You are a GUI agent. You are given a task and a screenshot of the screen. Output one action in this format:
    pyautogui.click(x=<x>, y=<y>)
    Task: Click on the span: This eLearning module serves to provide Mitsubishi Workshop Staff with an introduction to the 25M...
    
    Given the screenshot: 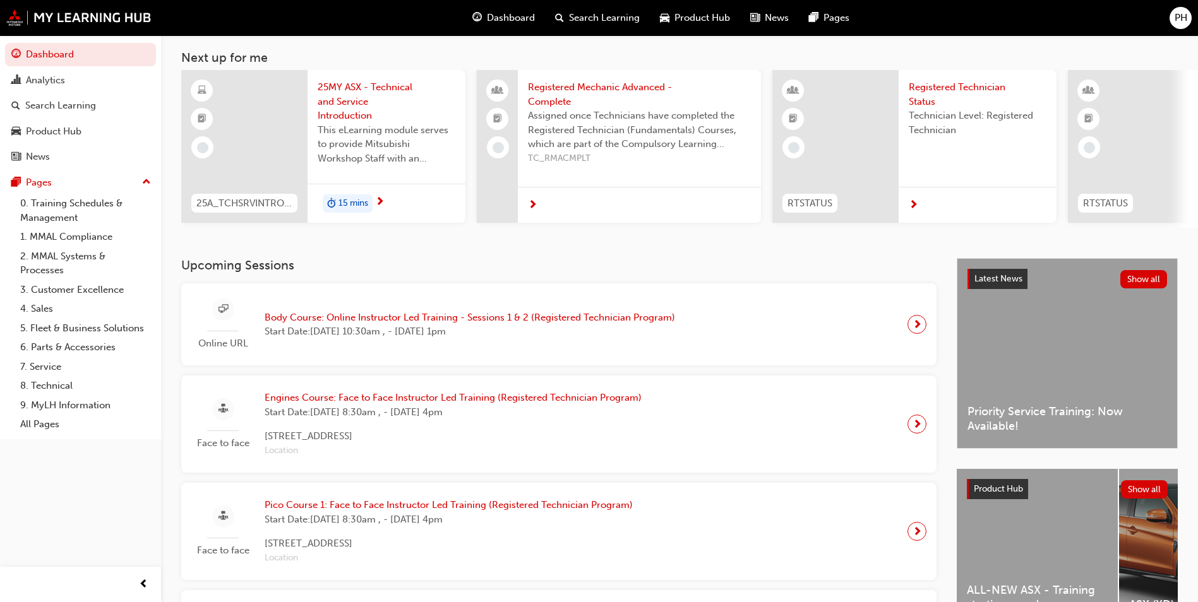 What is the action you would take?
    pyautogui.click(x=386, y=145)
    